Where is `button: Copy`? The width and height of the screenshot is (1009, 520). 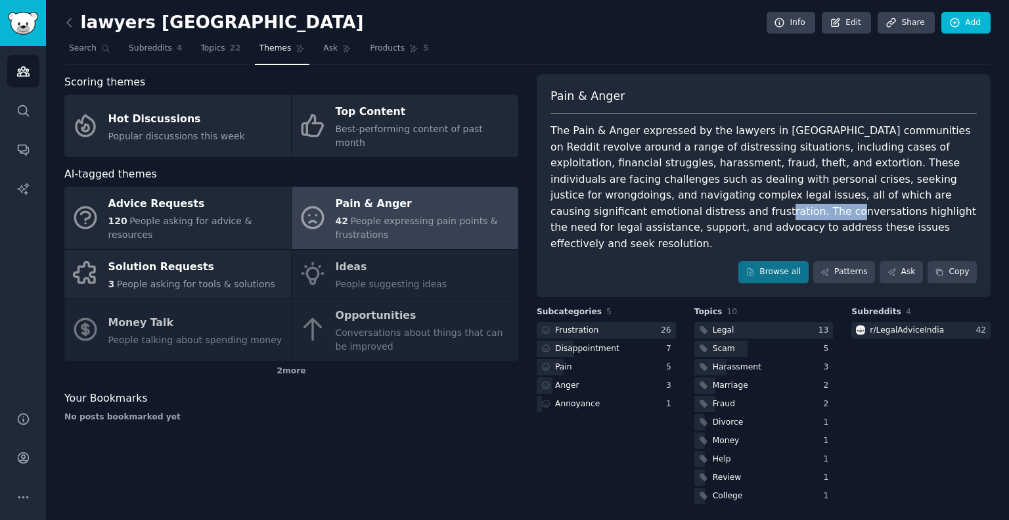
button: Copy is located at coordinates (952, 272).